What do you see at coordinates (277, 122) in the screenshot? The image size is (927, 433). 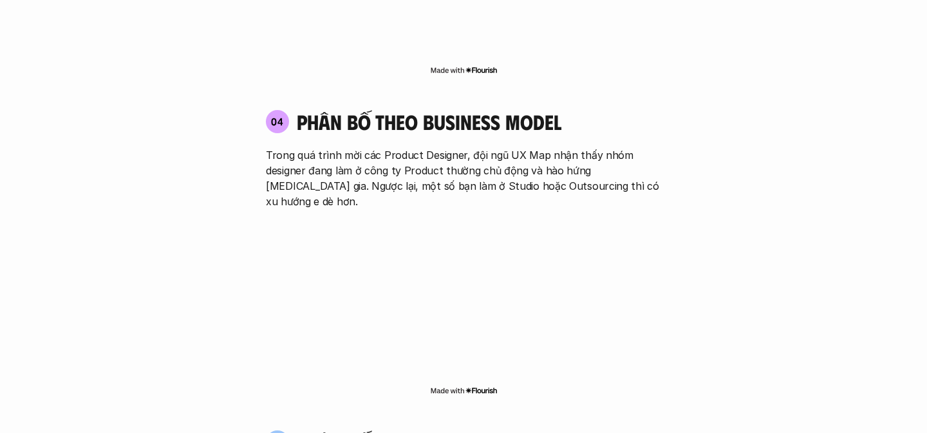 I see `p: 04` at bounding box center [277, 122].